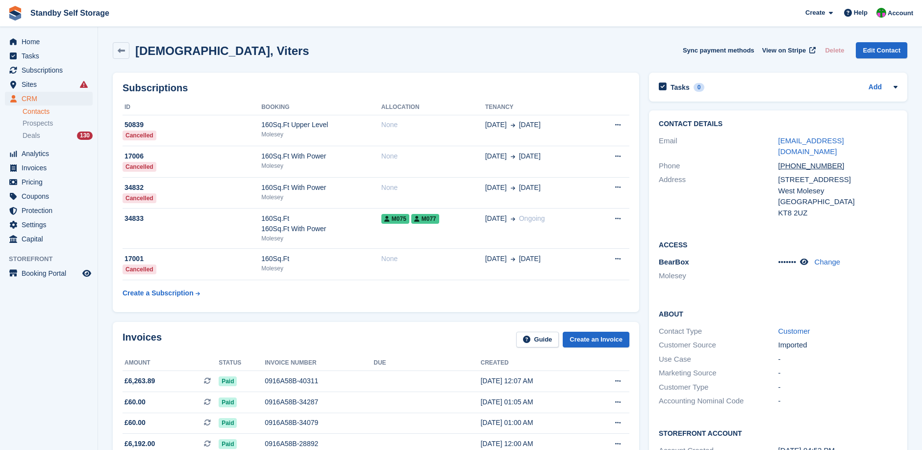  What do you see at coordinates (815, 13) in the screenshot?
I see `span: Create` at bounding box center [815, 13].